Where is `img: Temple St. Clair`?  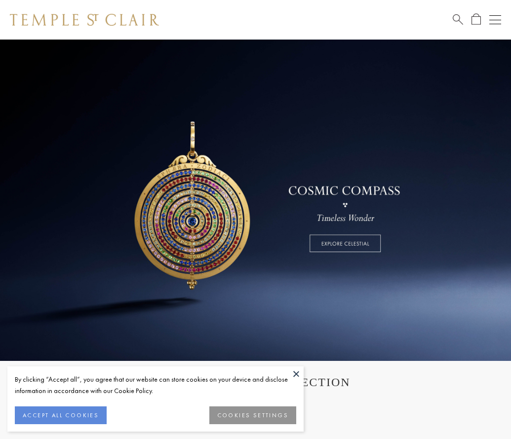
img: Temple St. Clair is located at coordinates (84, 20).